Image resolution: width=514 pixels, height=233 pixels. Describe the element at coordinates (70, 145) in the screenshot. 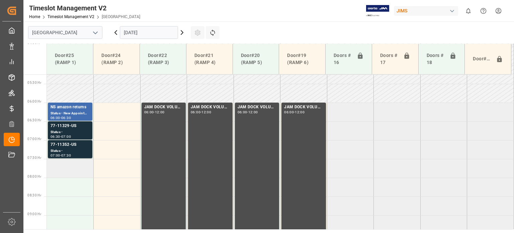

I see `div: 77-11352-US` at that location.